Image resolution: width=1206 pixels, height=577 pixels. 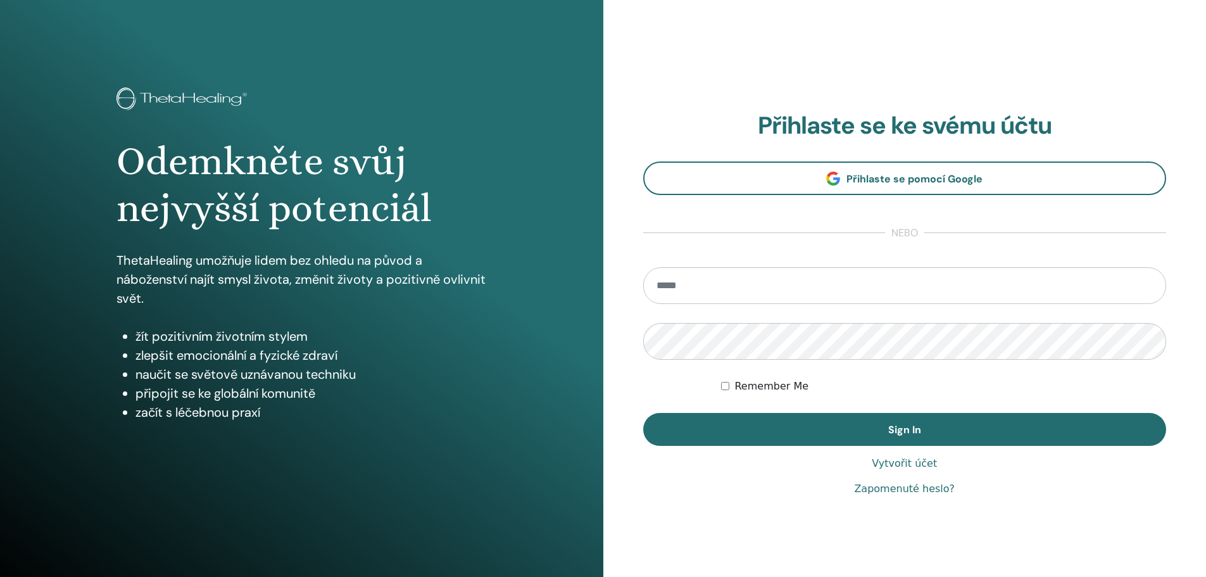 What do you see at coordinates (311, 412) in the screenshot?
I see `li: začít s léčebnou praxí` at bounding box center [311, 412].